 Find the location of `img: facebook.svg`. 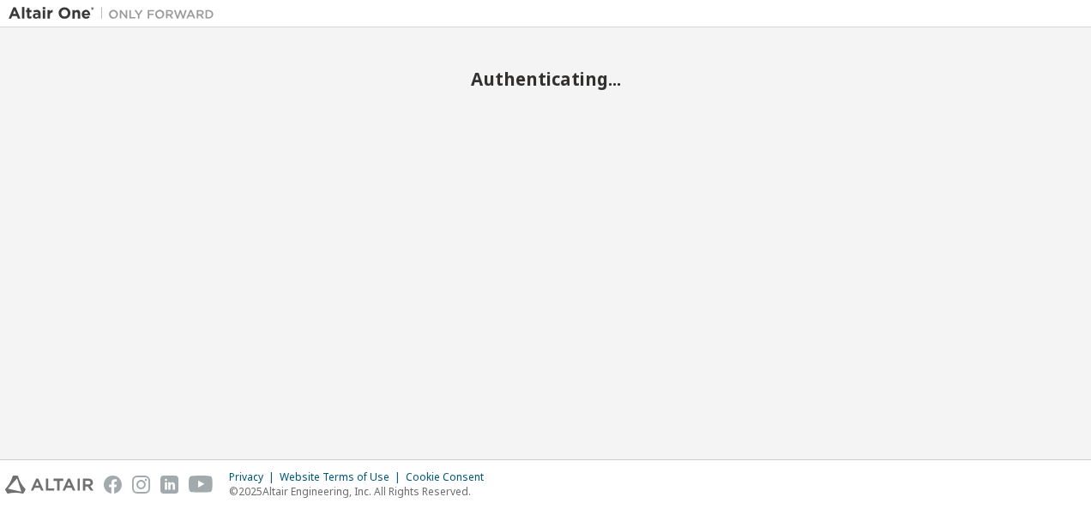

img: facebook.svg is located at coordinates (112, 484).